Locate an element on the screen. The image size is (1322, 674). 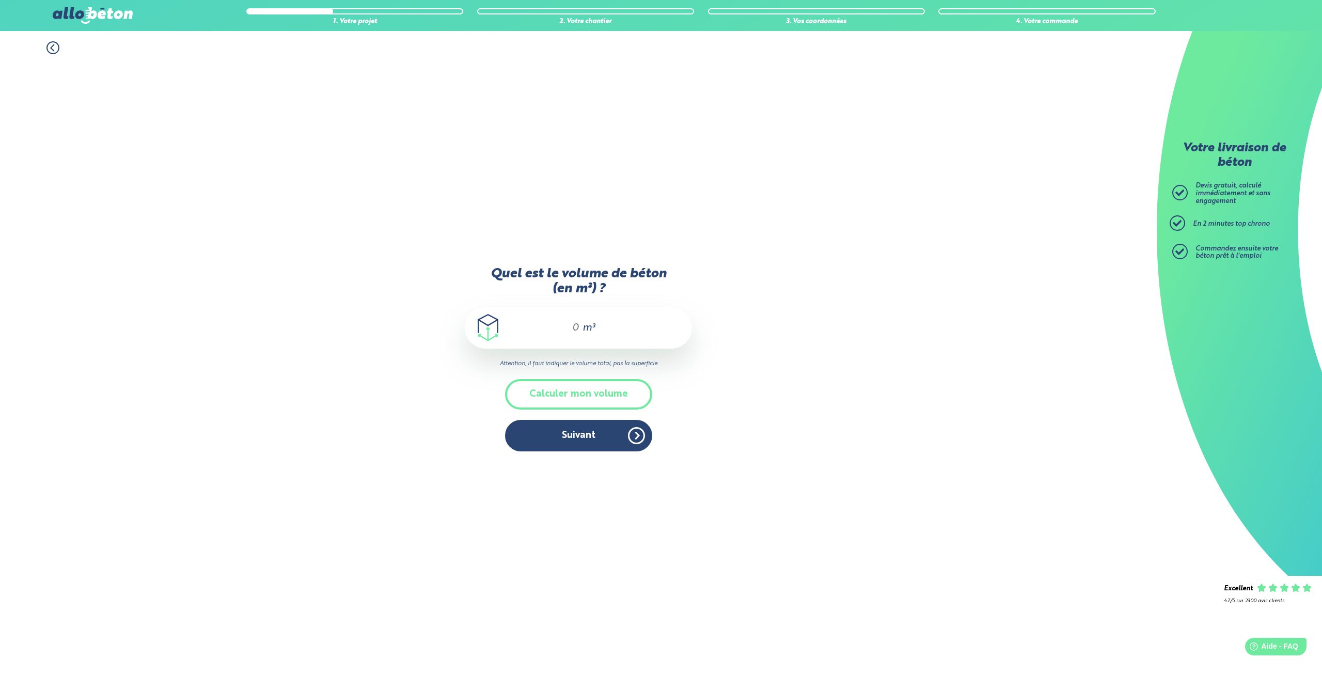
span: m³ is located at coordinates (589, 328).